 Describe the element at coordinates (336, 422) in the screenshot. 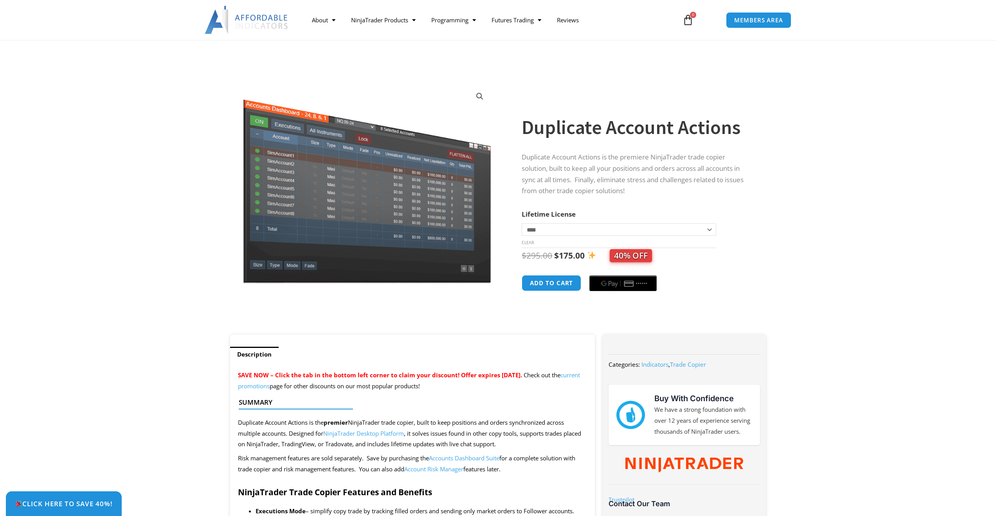

I see `strong: premier` at that location.